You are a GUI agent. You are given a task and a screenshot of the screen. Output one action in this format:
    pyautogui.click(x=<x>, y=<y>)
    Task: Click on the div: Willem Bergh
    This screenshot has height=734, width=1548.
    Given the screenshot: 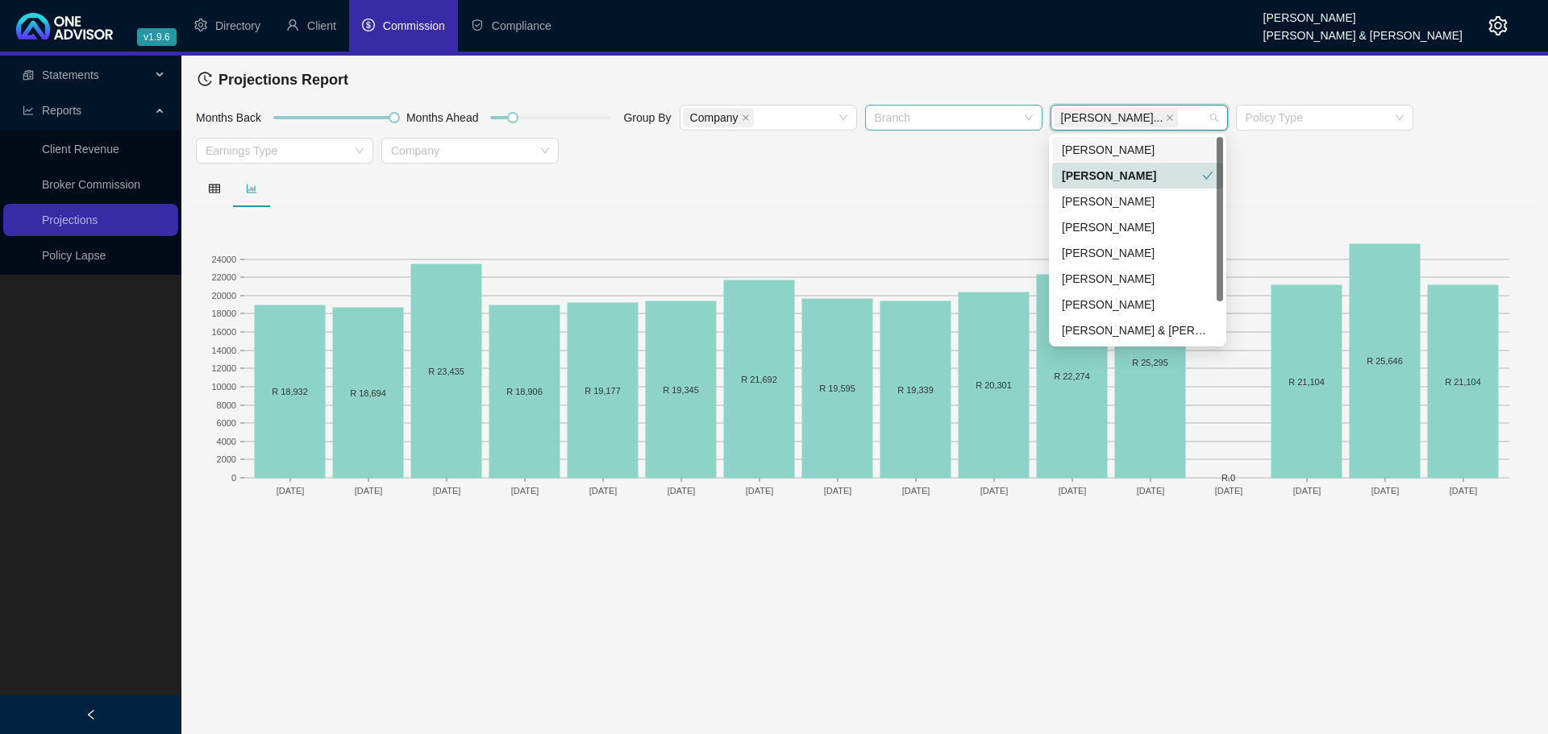 What is the action you would take?
    pyautogui.click(x=1137, y=150)
    